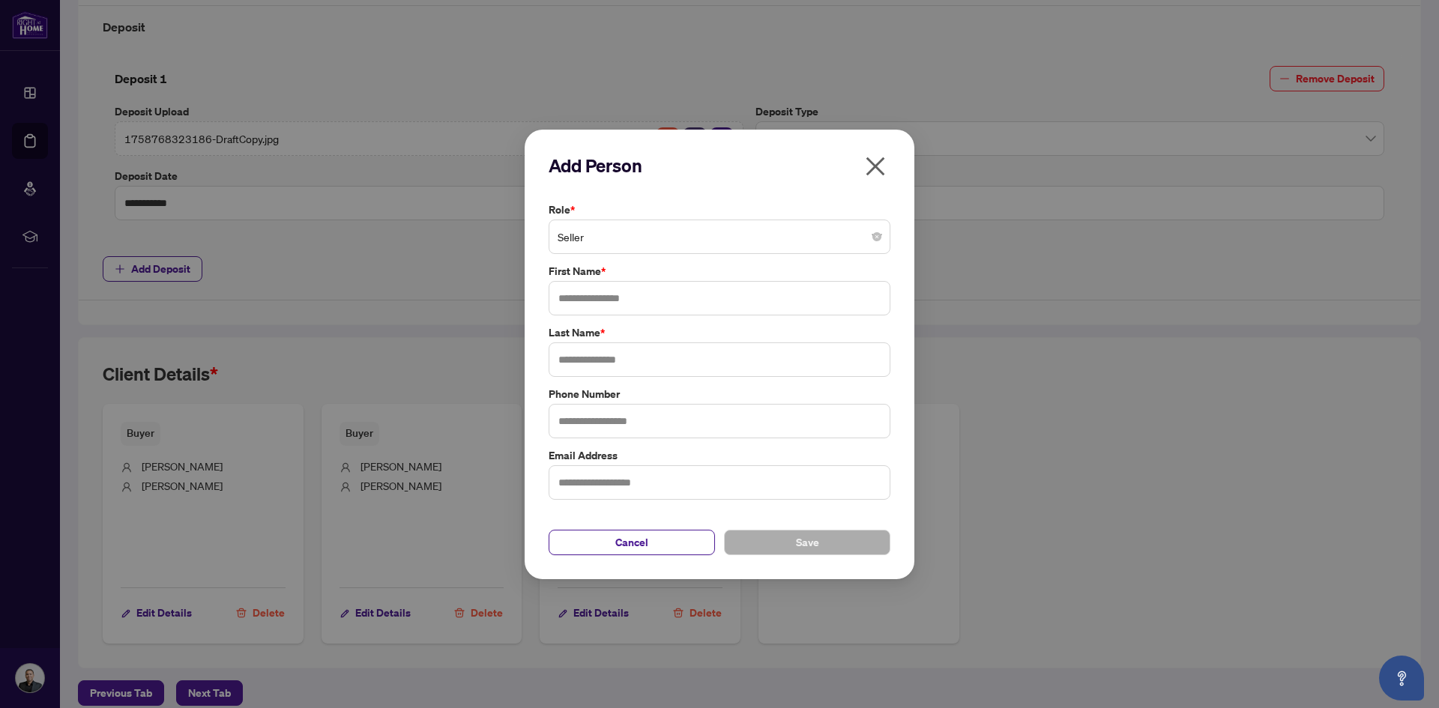 Image resolution: width=1439 pixels, height=708 pixels. Describe the element at coordinates (807, 542) in the screenshot. I see `button: Save` at that location.